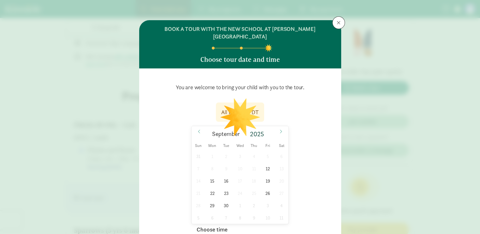 The width and height of the screenshot is (480, 234). Describe the element at coordinates (198, 146) in the screenshot. I see `span: Sun` at that location.